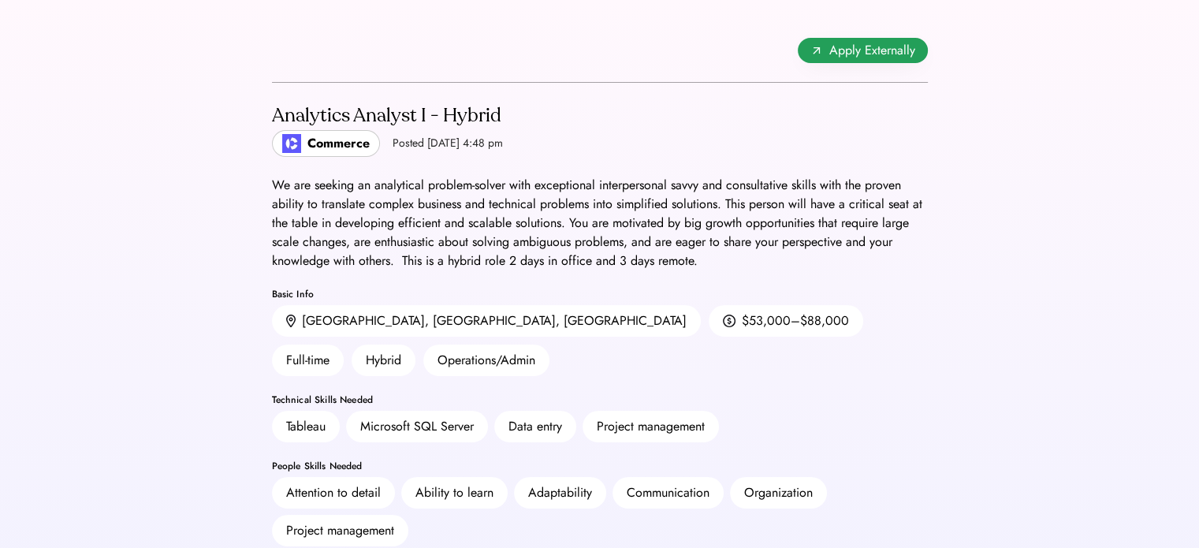 This screenshot has width=1199, height=548. Describe the element at coordinates (486, 360) in the screenshot. I see `div: Operations/Admin` at that location.